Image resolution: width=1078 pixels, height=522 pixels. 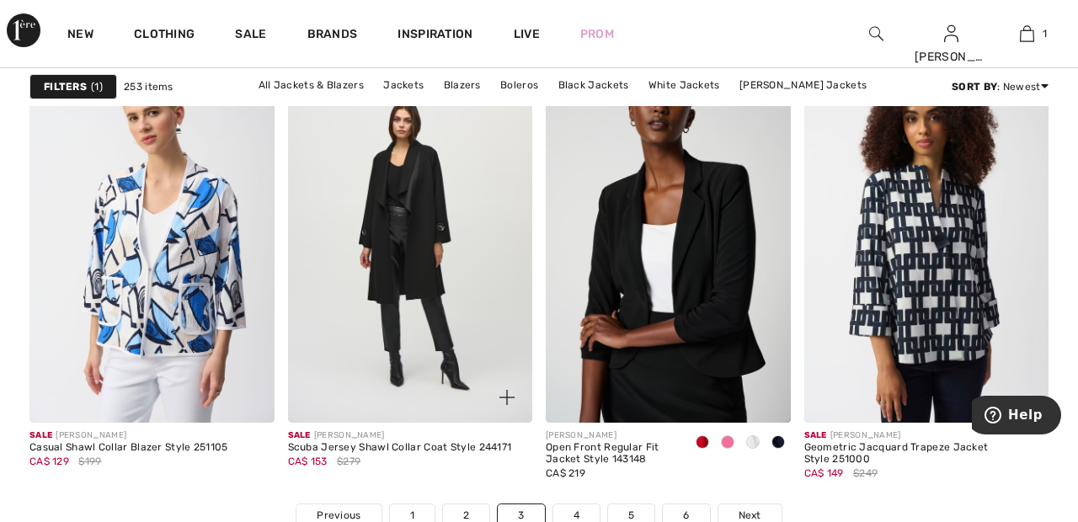 I want to click on span: Inspiration, so click(x=435, y=35).